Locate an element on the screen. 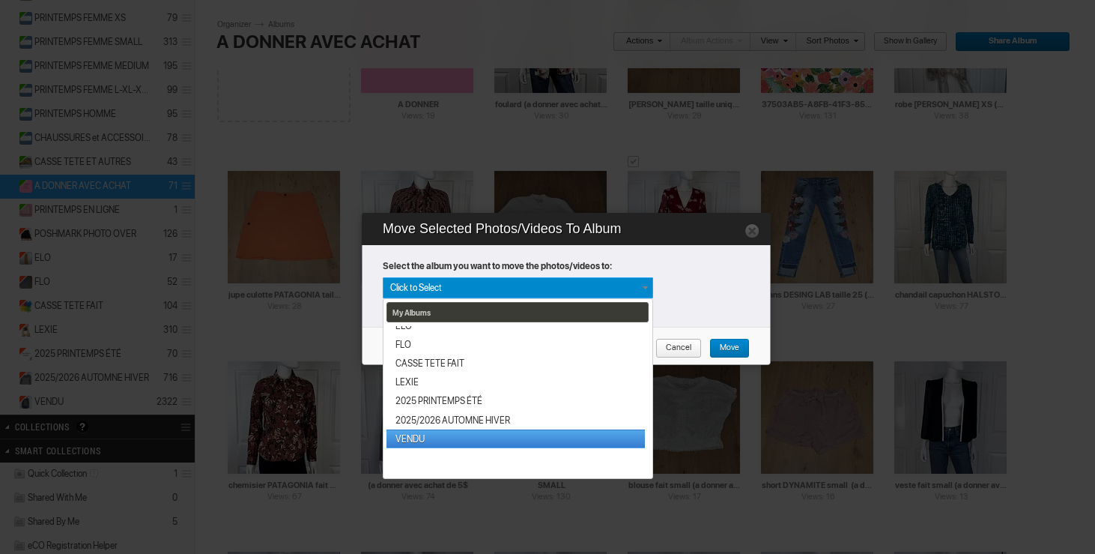 This screenshot has width=1095, height=554. a: Cancel is located at coordinates (679, 348).